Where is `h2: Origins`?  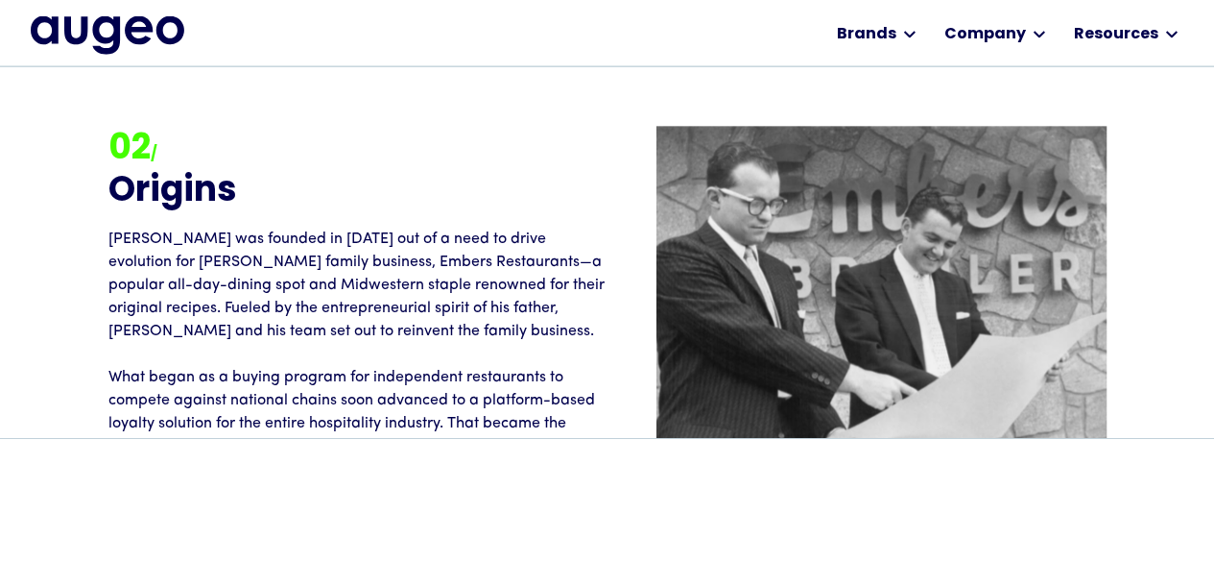
h2: Origins is located at coordinates (358, 193).